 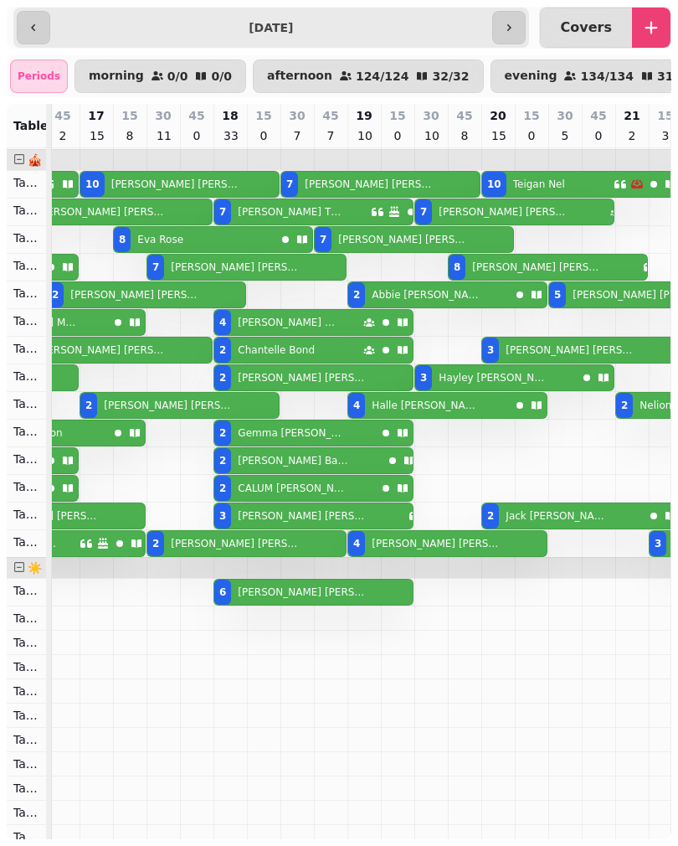 What do you see at coordinates (565, 136) in the screenshot?
I see `p: 5` at bounding box center [565, 136].